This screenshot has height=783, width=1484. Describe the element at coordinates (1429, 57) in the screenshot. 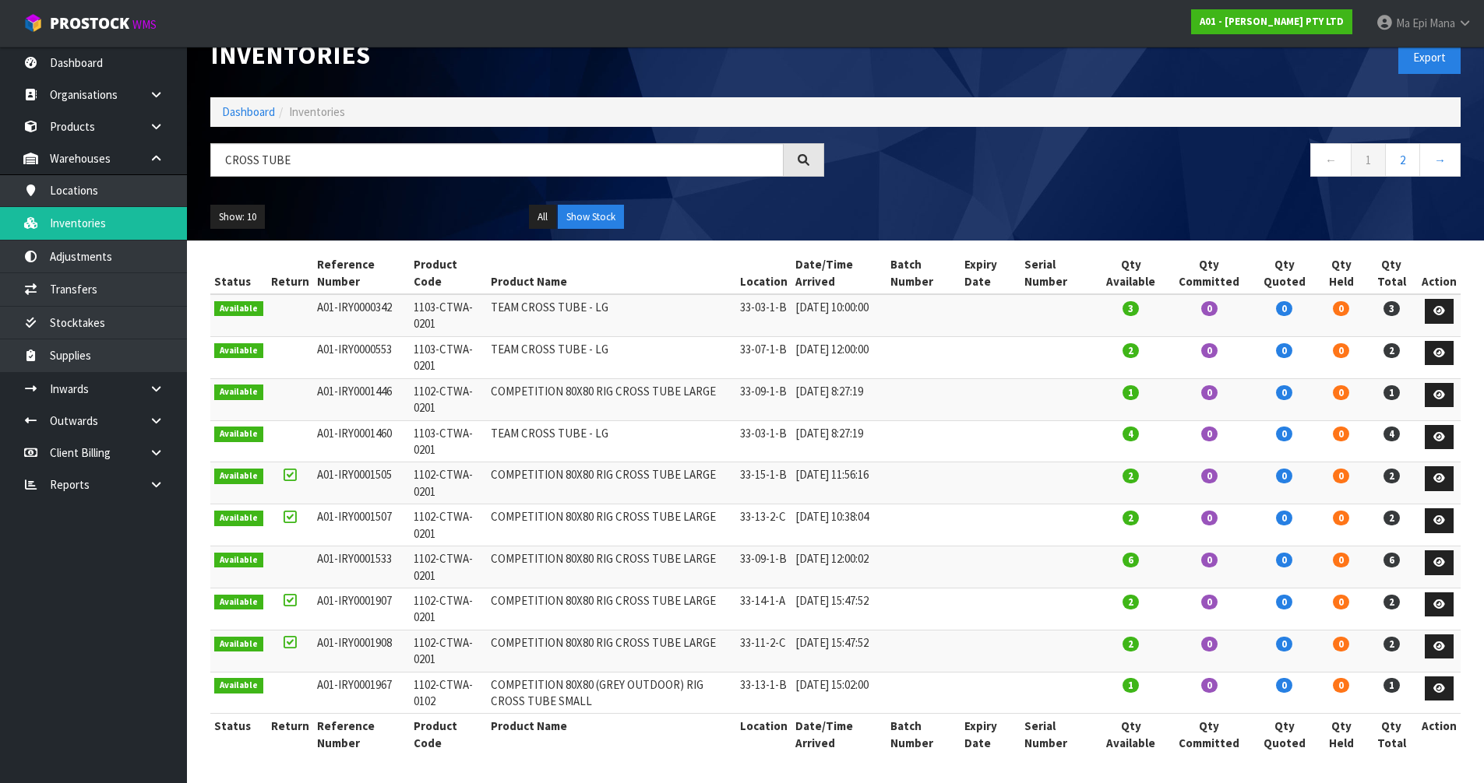

I see `button: Export` at that location.